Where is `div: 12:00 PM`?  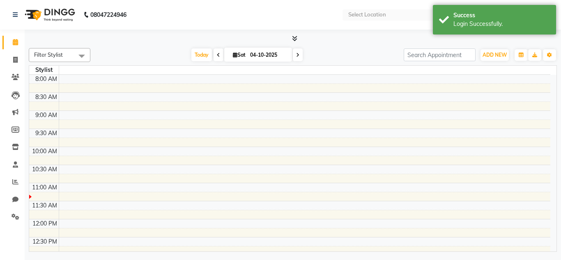 div: 12:00 PM is located at coordinates (45, 224).